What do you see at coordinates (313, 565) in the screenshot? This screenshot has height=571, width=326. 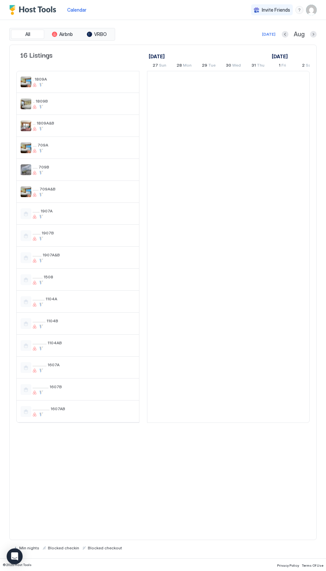 I see `span: Terms Of Use` at bounding box center [313, 565].